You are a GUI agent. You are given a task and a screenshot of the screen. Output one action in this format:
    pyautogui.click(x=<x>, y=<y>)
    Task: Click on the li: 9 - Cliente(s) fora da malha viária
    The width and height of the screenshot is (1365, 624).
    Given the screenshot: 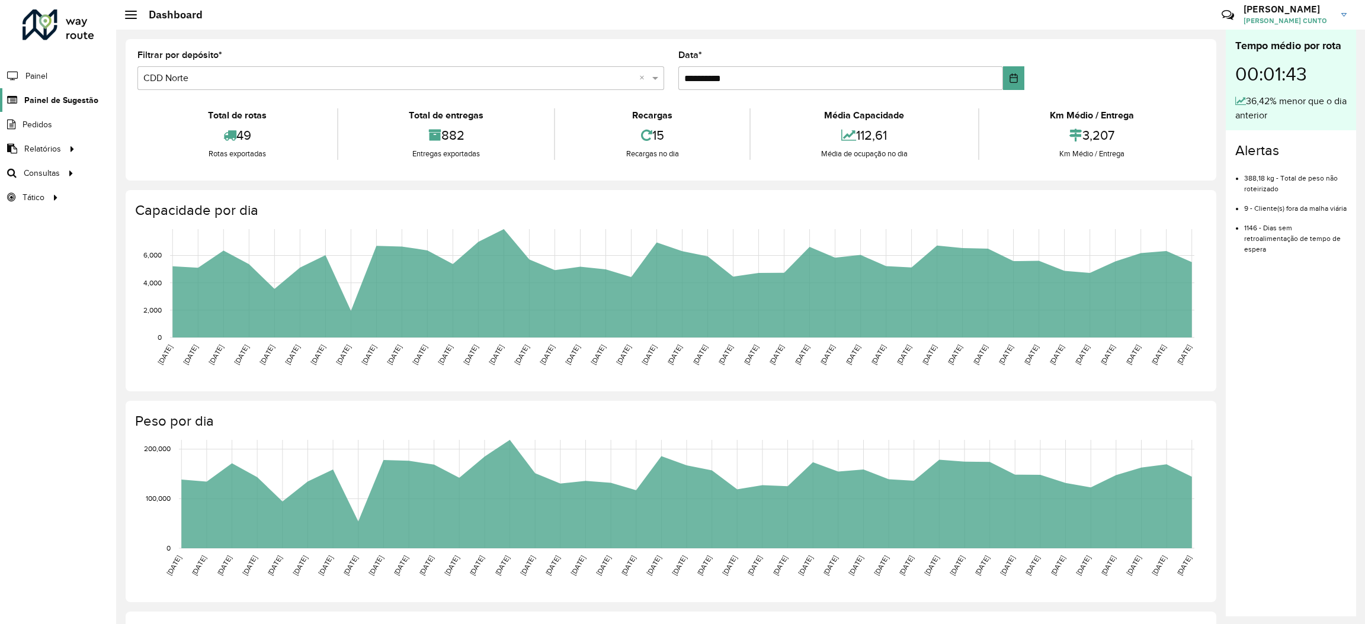 What is the action you would take?
    pyautogui.click(x=1295, y=204)
    